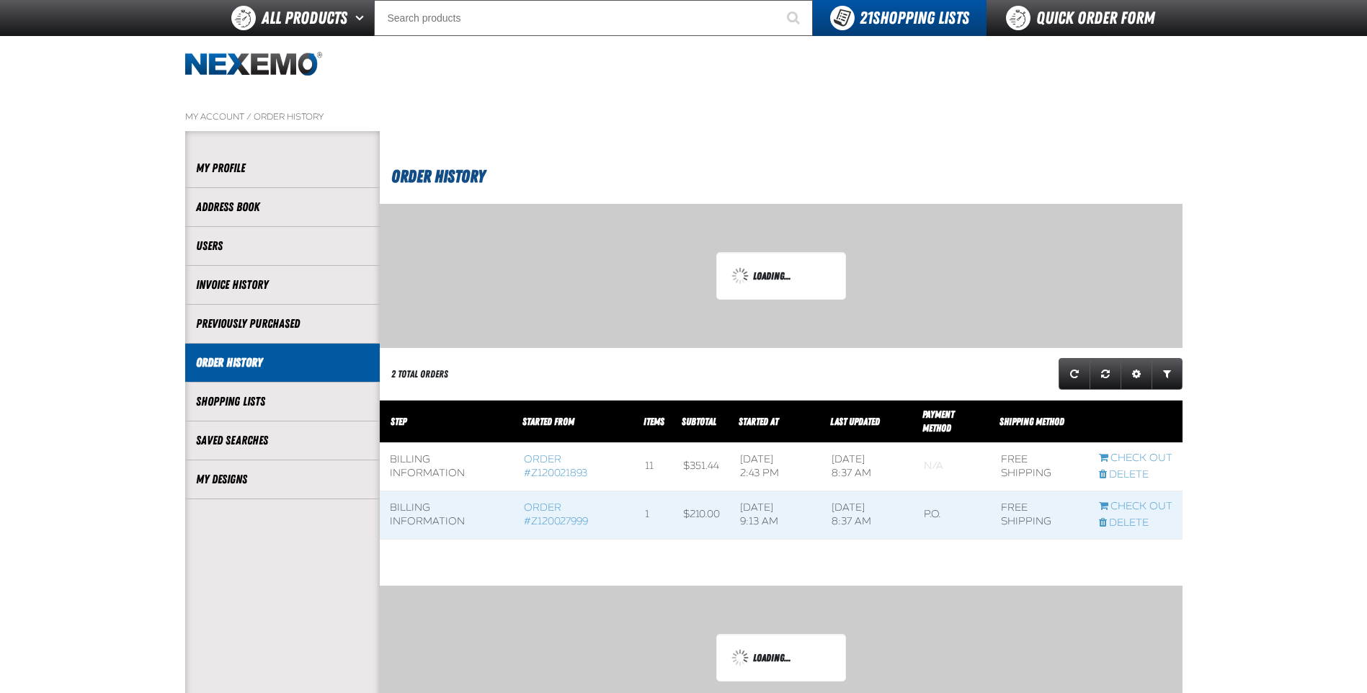  What do you see at coordinates (1136, 422) in the screenshot?
I see `th: Row actions` at bounding box center [1136, 422].